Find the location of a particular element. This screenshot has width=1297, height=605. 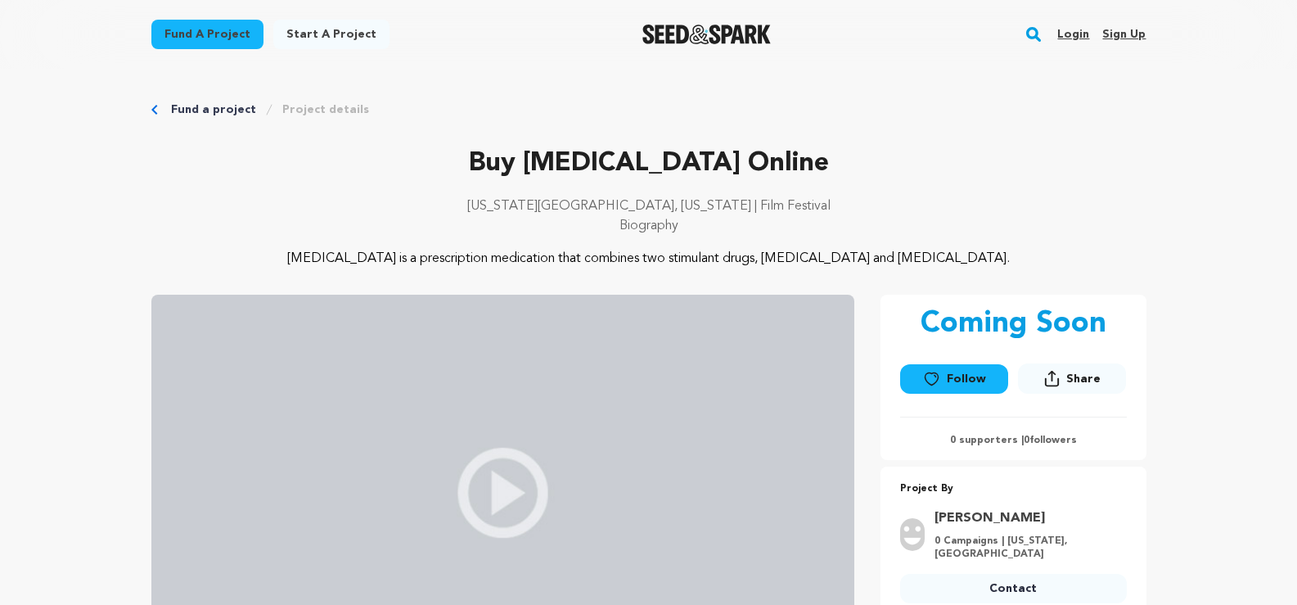

p: Coming Soon is located at coordinates (1013, 324).